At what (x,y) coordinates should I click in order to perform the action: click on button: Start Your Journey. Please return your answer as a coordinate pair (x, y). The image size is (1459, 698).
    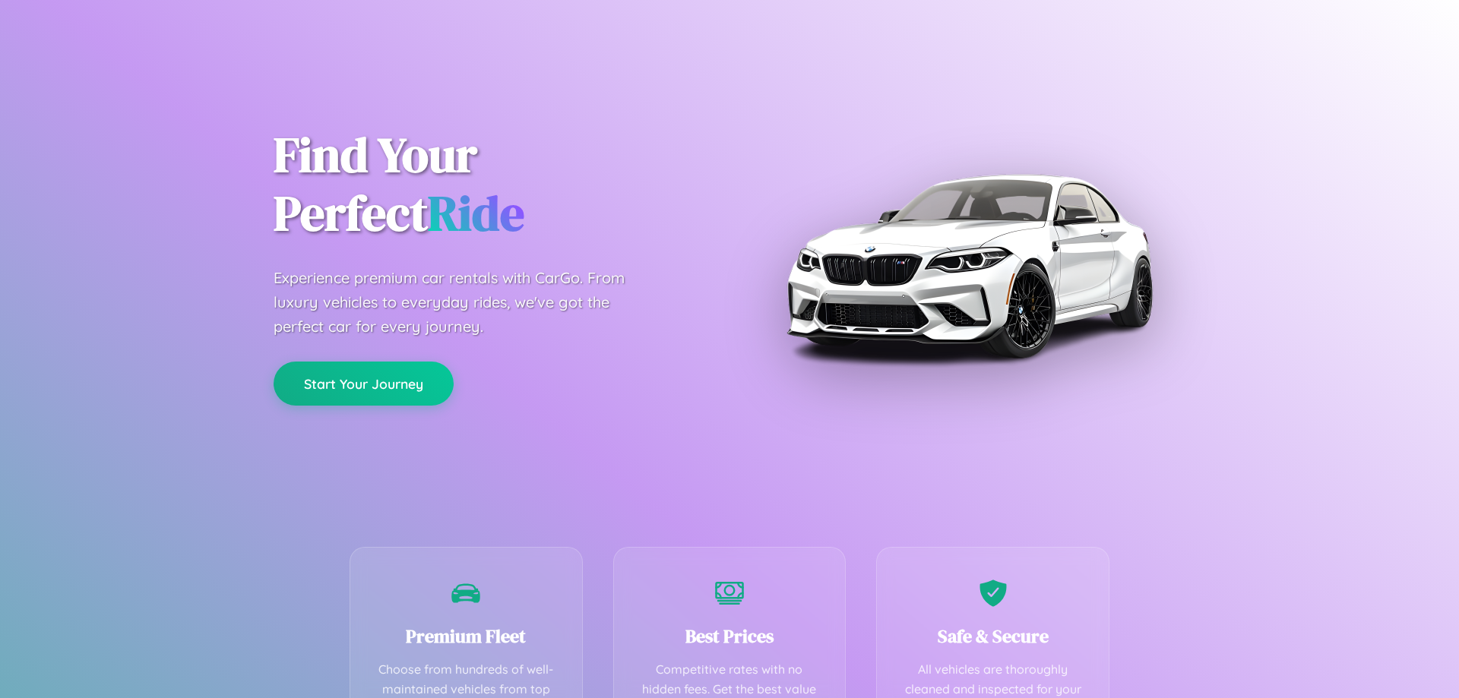
    Looking at the image, I should click on (363, 384).